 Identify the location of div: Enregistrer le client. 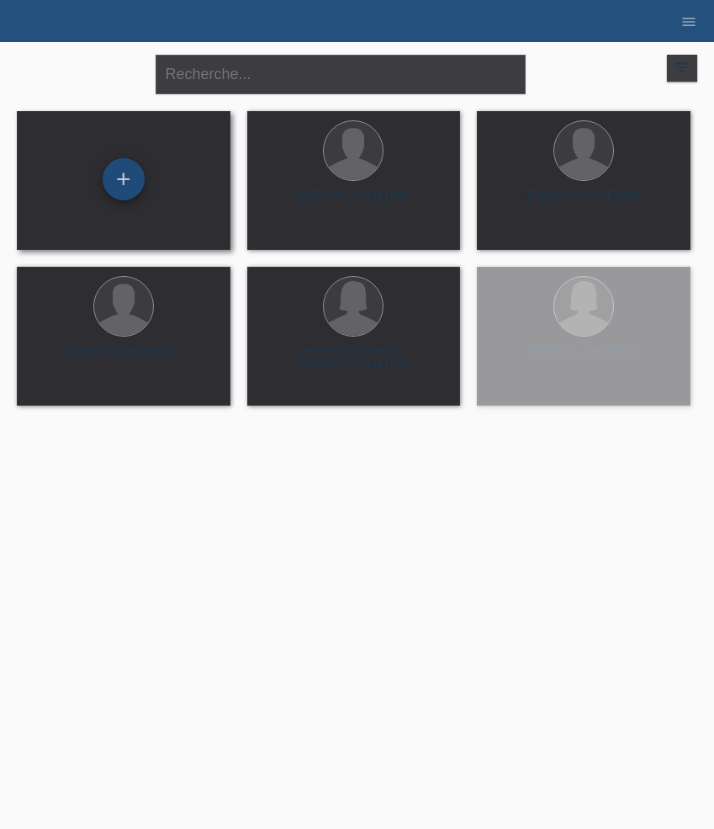
(124, 179).